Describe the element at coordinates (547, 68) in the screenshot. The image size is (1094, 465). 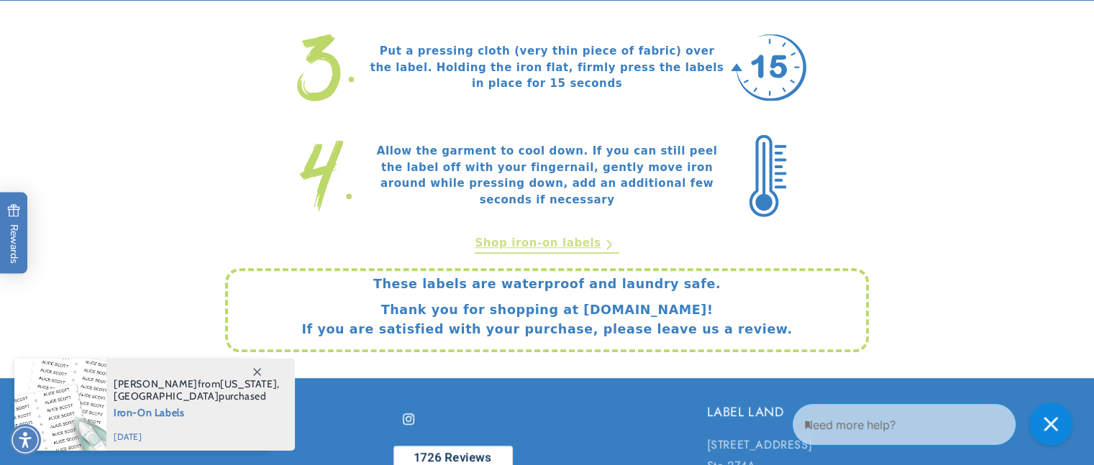
I see `p: Put a pressing cloth (very thin piece of fabric) over the label. Holding the iron flat, firmly pr...` at that location.